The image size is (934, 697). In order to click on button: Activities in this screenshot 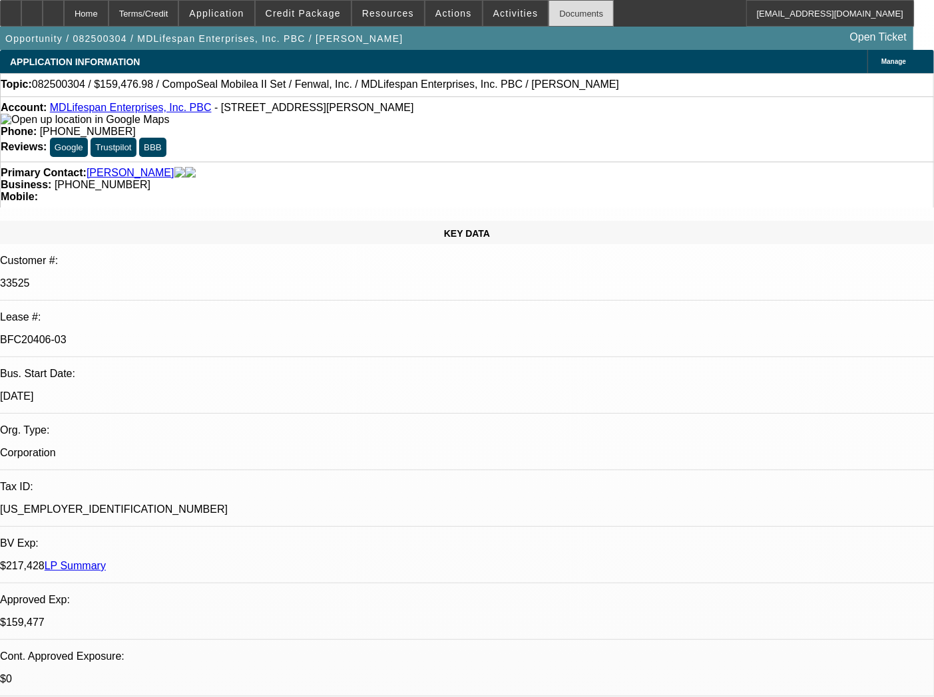, I will do `click(516, 13)`.